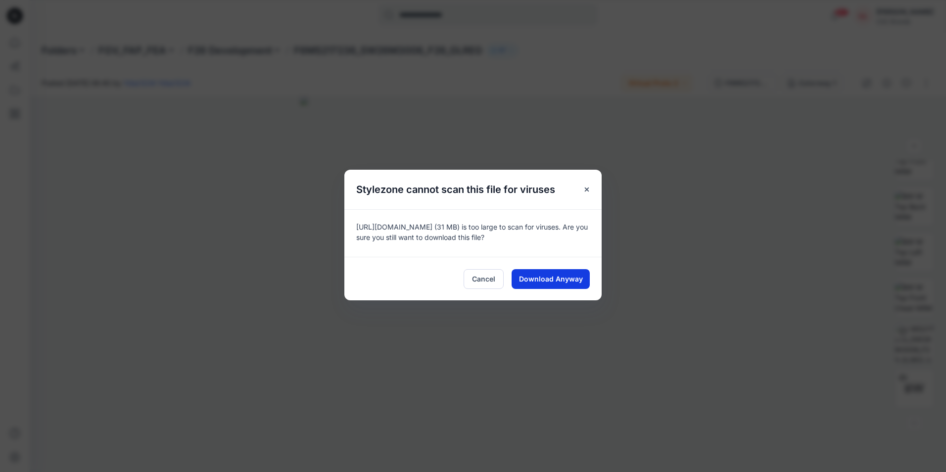 The width and height of the screenshot is (946, 472). I want to click on h5: Stylezone cannot scan this file for viruses, so click(456, 190).